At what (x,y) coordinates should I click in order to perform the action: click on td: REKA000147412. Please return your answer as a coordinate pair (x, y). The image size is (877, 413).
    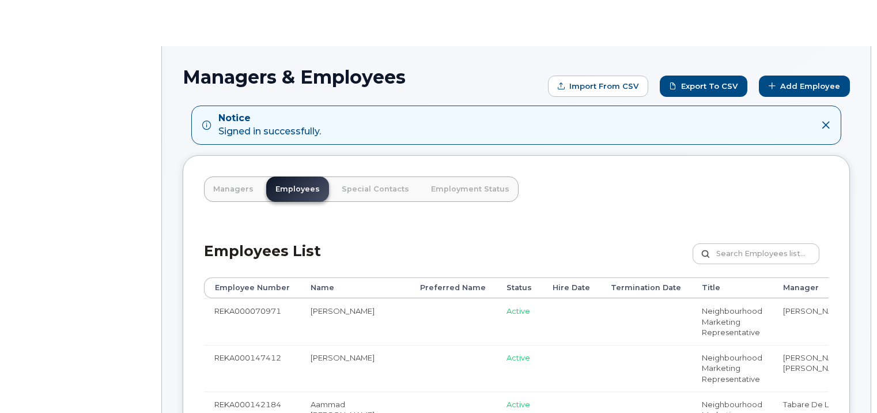
    Looking at the image, I should click on (252, 368).